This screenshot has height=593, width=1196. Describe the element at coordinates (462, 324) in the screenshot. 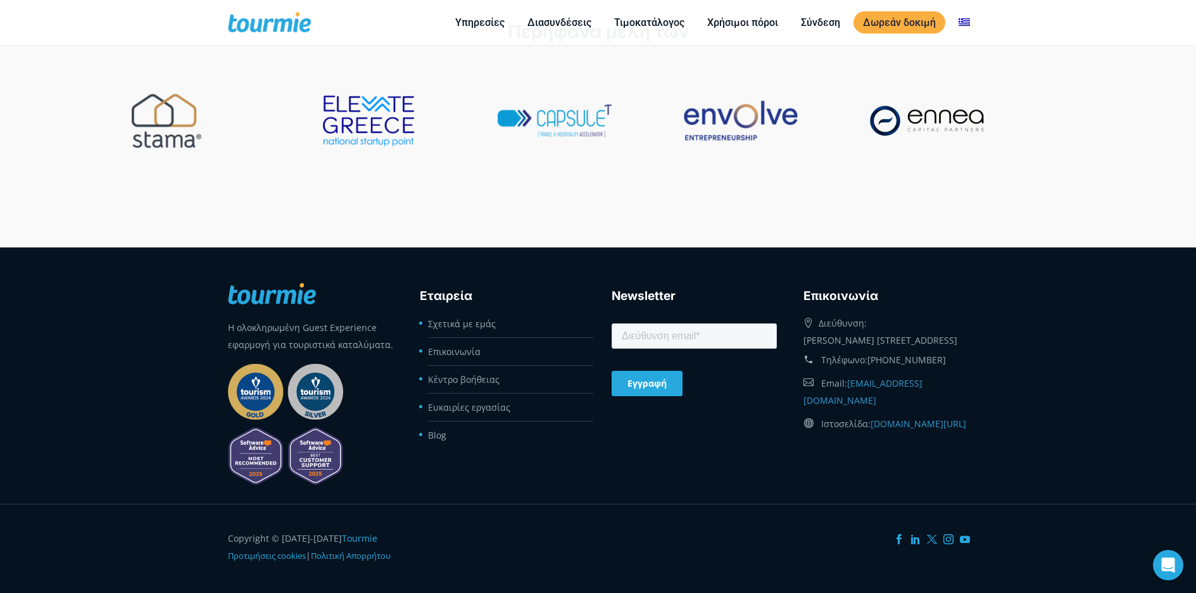

I see `a: Σχετικά με εμάς` at that location.